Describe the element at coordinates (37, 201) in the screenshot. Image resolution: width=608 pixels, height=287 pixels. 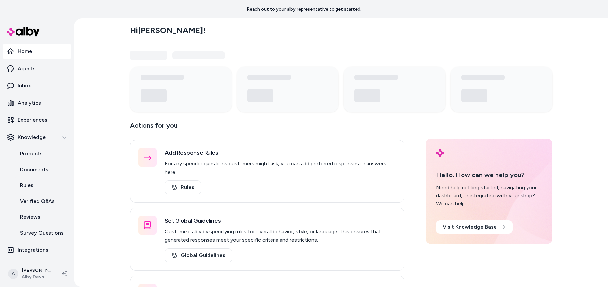
I see `p: Verified Q&As` at that location.